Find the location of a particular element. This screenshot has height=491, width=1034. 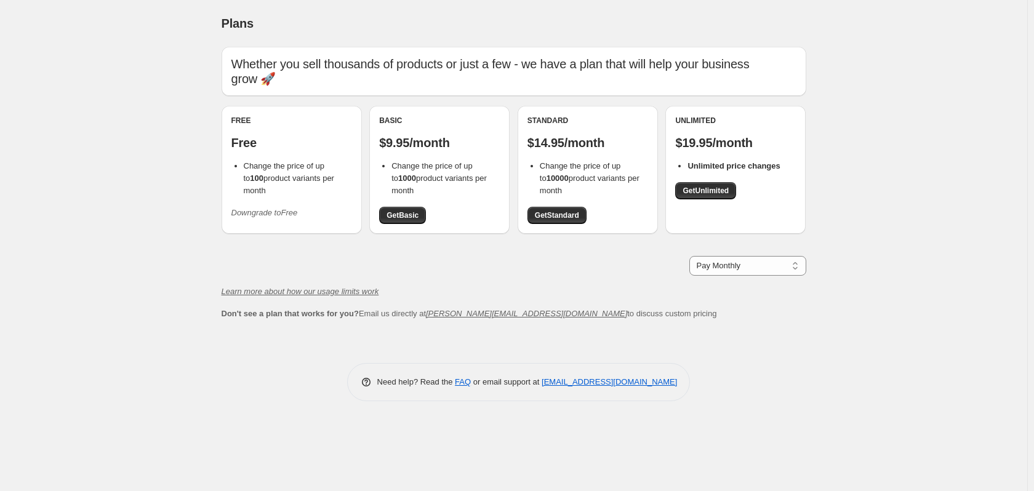

p: Whether you sell thousands of products or just a few - we have a plan that will help your busines... is located at coordinates (514, 71).